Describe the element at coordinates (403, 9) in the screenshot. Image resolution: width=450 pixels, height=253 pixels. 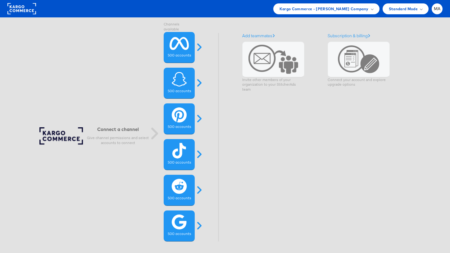
I see `span: Standard Mode` at that location.